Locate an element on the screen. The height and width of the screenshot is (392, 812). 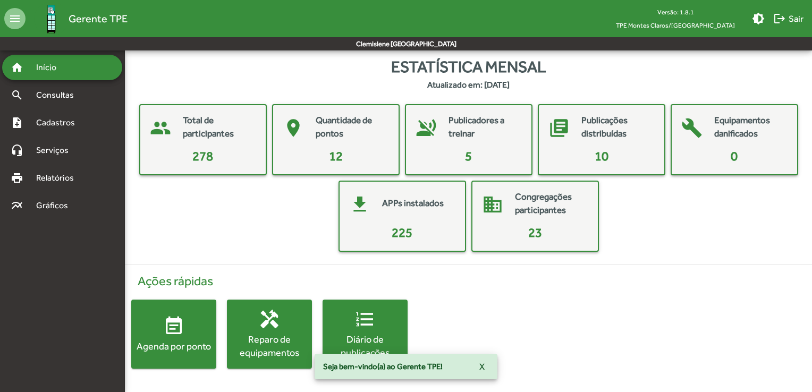
span: 10 is located at coordinates (602, 156).